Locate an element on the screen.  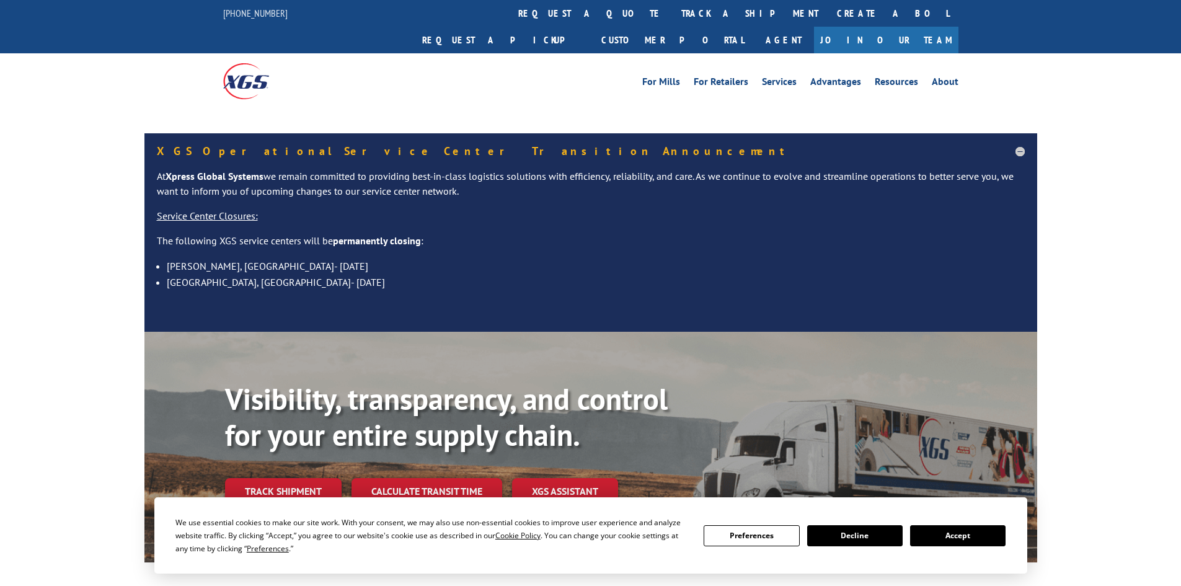
div: Cookie Consent Prompt is located at coordinates (591, 535).